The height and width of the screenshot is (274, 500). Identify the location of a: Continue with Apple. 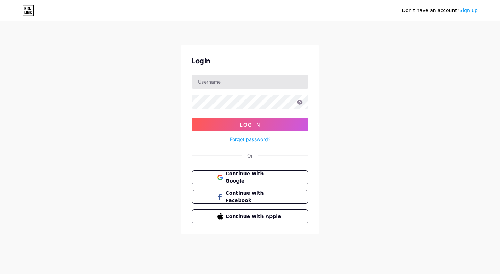
(250, 216).